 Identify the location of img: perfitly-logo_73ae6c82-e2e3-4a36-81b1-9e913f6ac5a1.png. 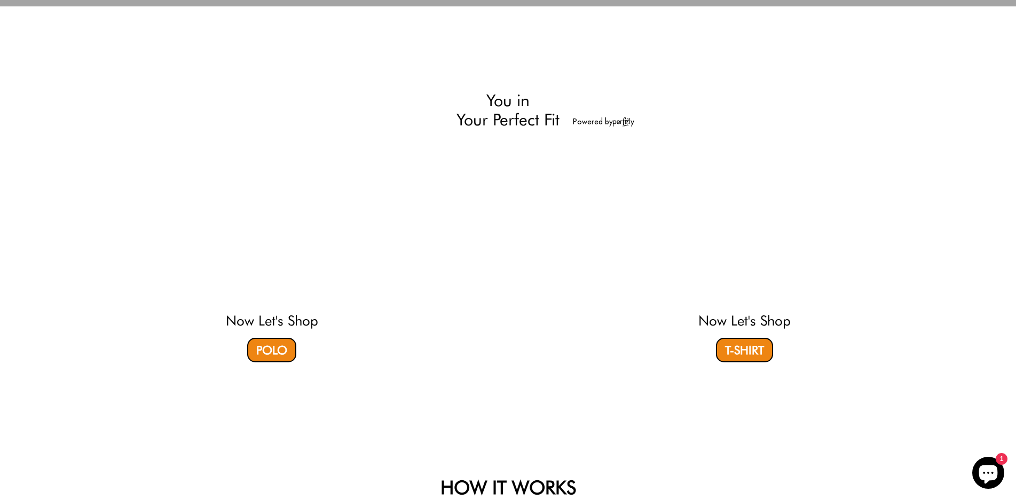
(623, 122).